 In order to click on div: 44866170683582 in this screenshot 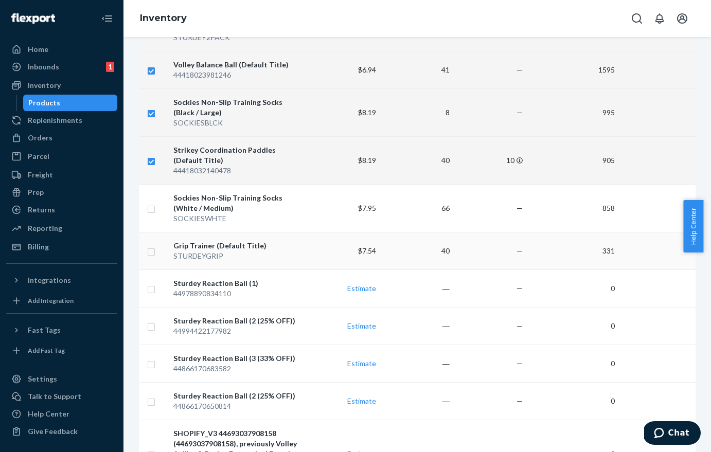, I will do `click(238, 369)`.